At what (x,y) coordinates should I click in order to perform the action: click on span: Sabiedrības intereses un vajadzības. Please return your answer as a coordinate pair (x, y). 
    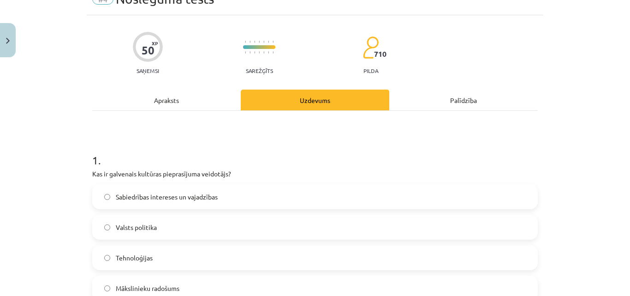
    Looking at the image, I should click on (167, 197).